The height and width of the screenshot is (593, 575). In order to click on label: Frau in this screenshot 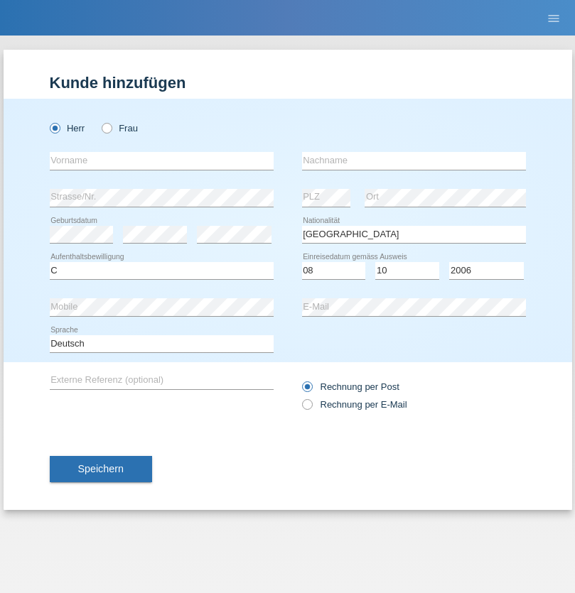, I will do `click(119, 128)`.